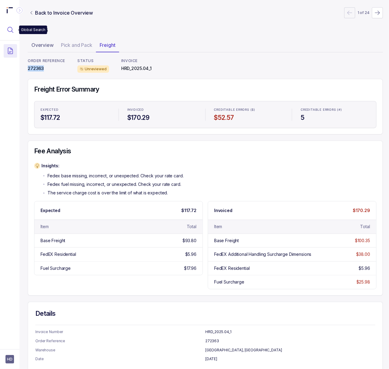 This screenshot has width=389, height=369. Describe the element at coordinates (162, 118) in the screenshot. I see `h4: $170.29` at that location.